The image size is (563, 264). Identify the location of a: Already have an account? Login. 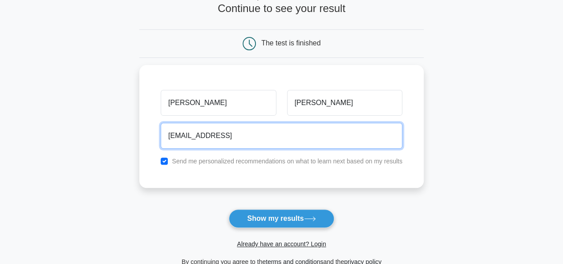
(281, 244).